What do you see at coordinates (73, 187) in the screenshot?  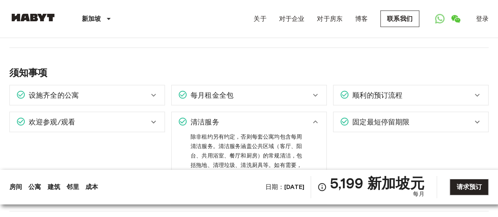 I see `font: 邻里` at bounding box center [73, 187].